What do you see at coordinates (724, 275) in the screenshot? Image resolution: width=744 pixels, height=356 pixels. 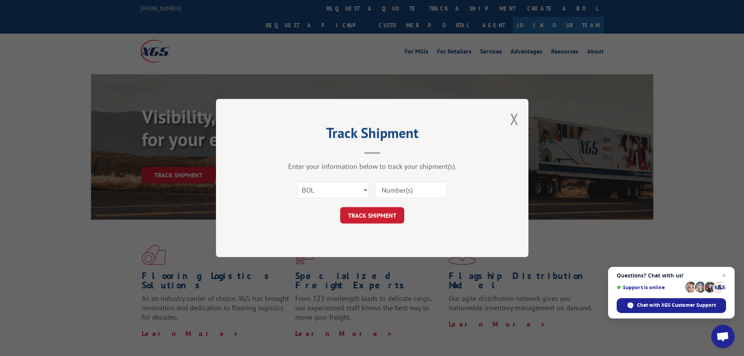 I see `span: Close chat` at bounding box center [724, 275].